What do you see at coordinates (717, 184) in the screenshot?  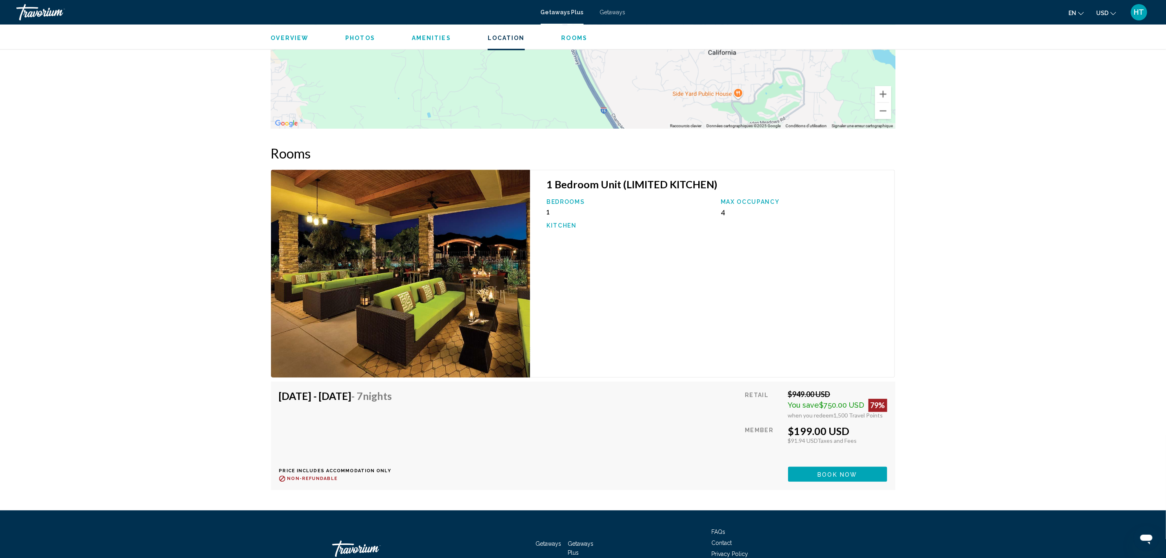 I see `h3: 1 Bedroom Unit (LIMITED KITCHEN)` at bounding box center [717, 184].